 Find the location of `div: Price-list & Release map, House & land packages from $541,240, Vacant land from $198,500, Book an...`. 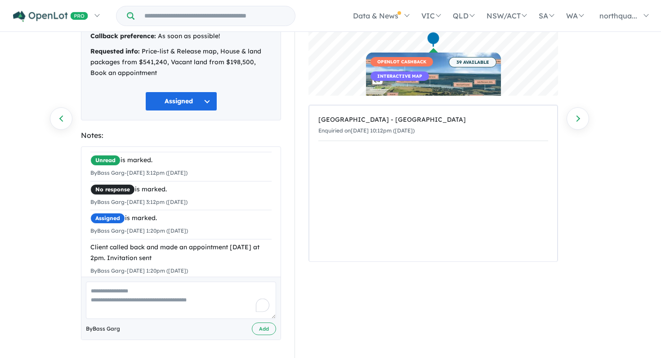

div: Price-list & Release map, House & land packages from $541,240, Vacant land from $198,500, Book an... is located at coordinates (181, 62).